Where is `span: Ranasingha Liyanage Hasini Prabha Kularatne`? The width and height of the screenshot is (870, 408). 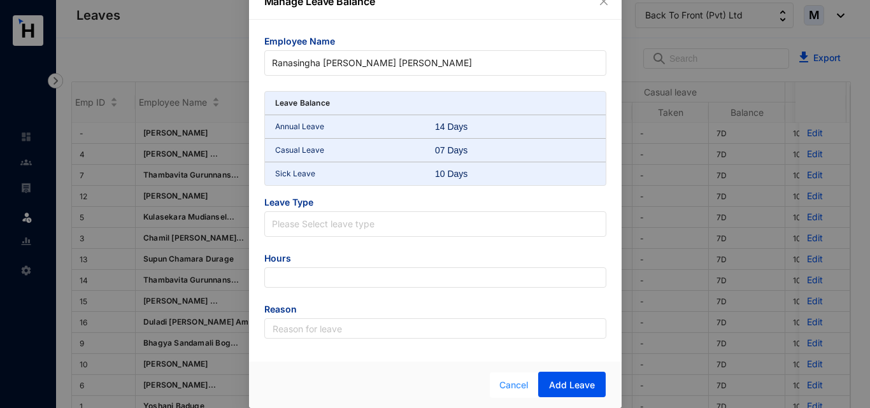
span: Ranasingha Liyanage Hasini Prabha Kularatne is located at coordinates (435, 63).